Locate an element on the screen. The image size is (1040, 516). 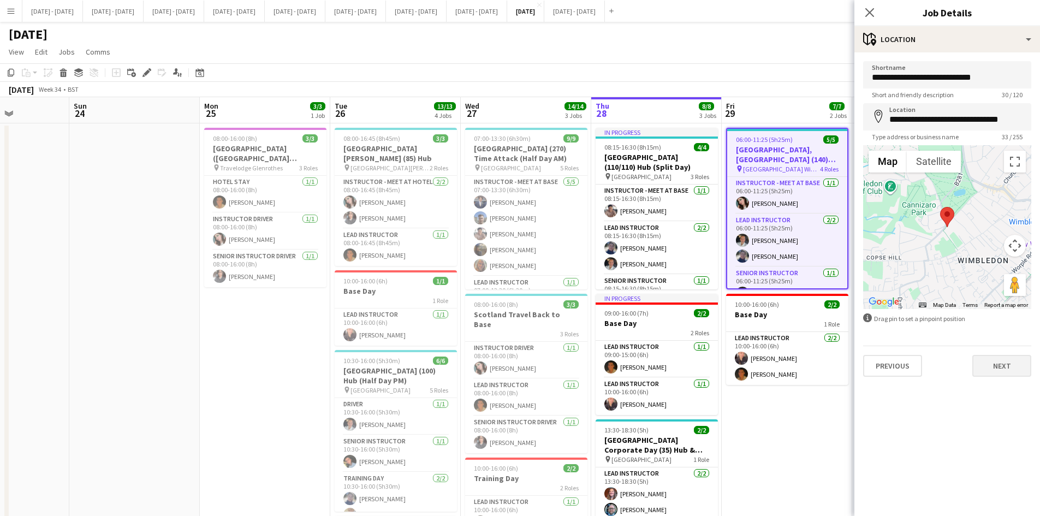
span: Week 34 is located at coordinates (50, 89).